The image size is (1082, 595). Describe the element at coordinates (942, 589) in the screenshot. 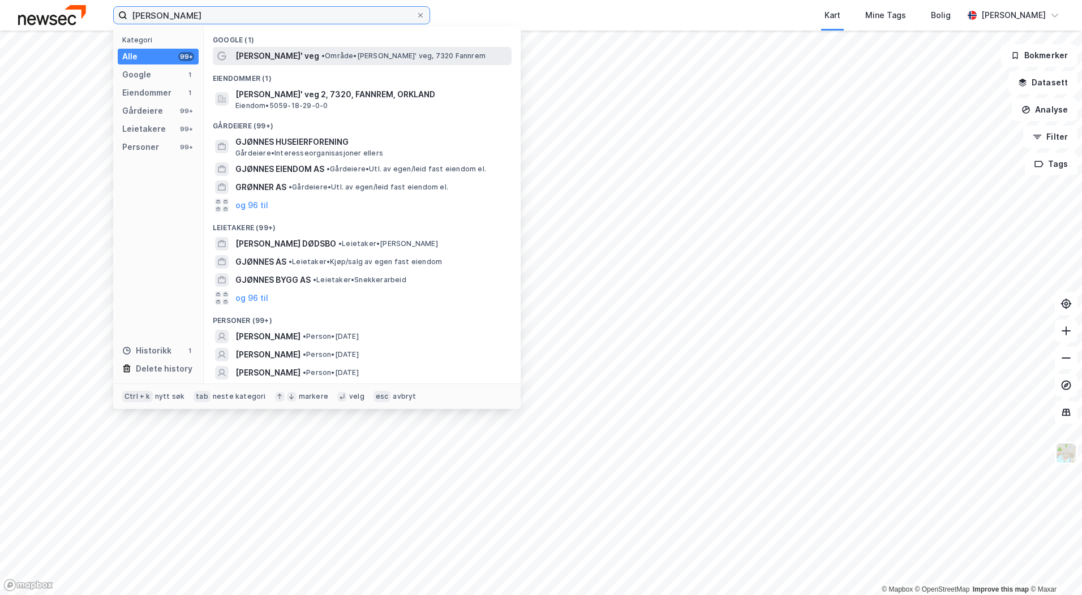

I see `a: OpenStreetMap` at that location.